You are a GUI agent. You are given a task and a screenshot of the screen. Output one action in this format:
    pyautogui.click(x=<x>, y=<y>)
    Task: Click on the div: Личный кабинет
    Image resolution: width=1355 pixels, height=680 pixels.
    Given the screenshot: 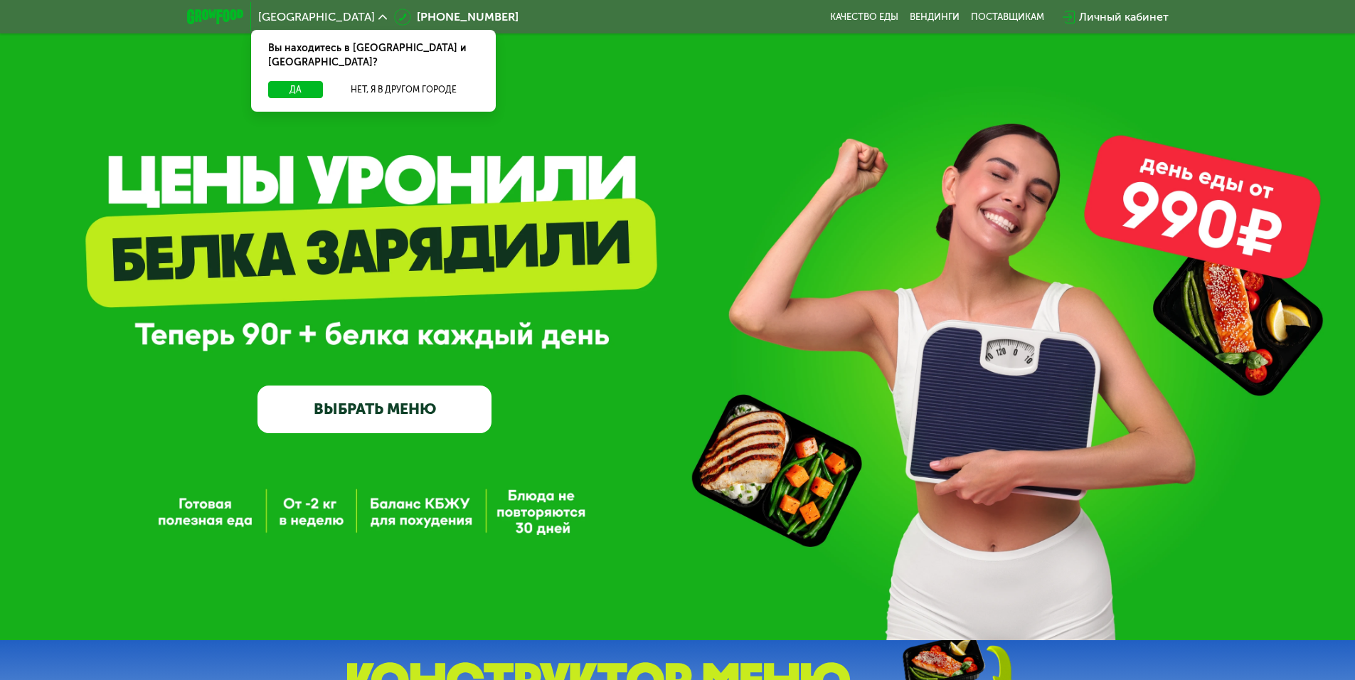 What is the action you would take?
    pyautogui.click(x=1124, y=17)
    